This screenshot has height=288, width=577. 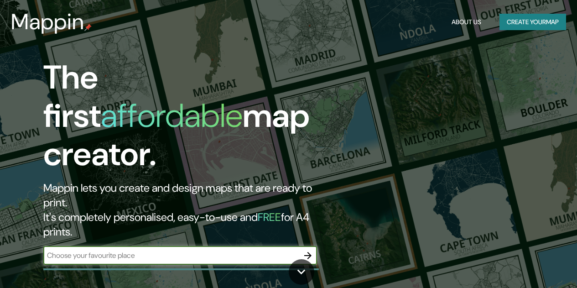 I want to click on input: Choose your favourite place, so click(x=171, y=255).